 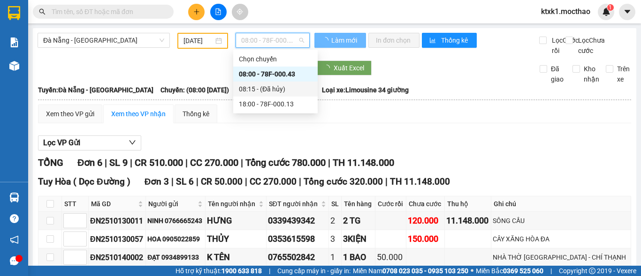 What do you see at coordinates (297, 239) in the screenshot?
I see `td: 0353615598` at bounding box center [297, 239].